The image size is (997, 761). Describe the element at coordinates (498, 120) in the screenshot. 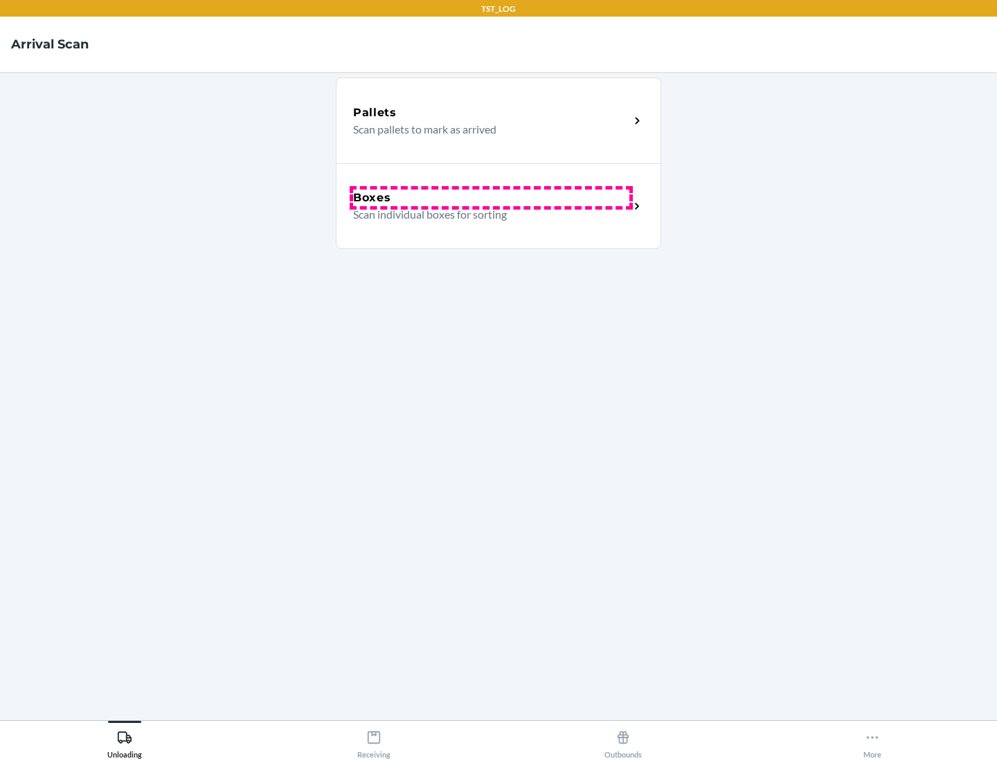

I see `a: PalletsScan pallets to mark as arrived` at that location.